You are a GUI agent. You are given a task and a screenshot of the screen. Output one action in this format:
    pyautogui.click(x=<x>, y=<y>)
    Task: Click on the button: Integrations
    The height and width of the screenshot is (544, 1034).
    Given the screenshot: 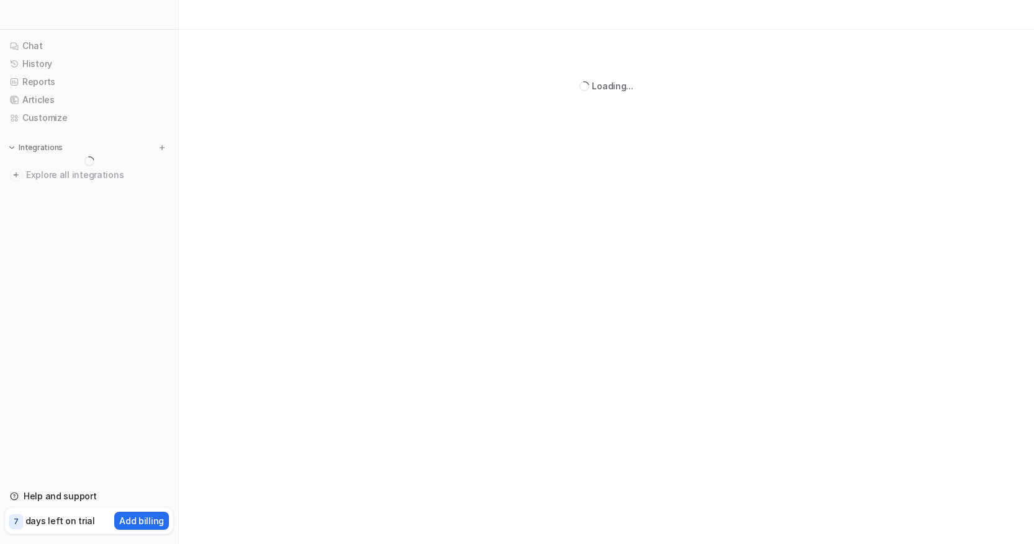 What is the action you would take?
    pyautogui.click(x=35, y=148)
    